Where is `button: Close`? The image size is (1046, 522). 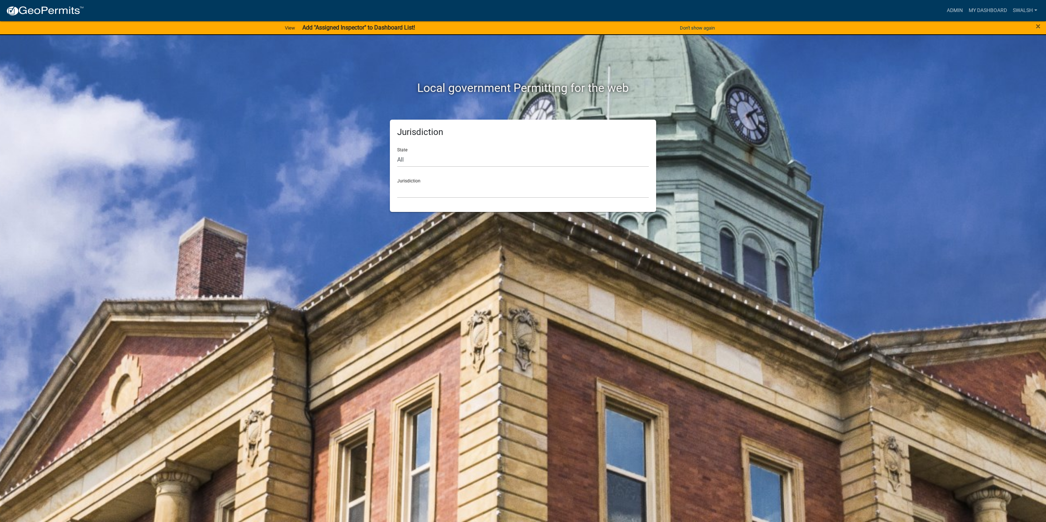 button: Close is located at coordinates (1038, 26).